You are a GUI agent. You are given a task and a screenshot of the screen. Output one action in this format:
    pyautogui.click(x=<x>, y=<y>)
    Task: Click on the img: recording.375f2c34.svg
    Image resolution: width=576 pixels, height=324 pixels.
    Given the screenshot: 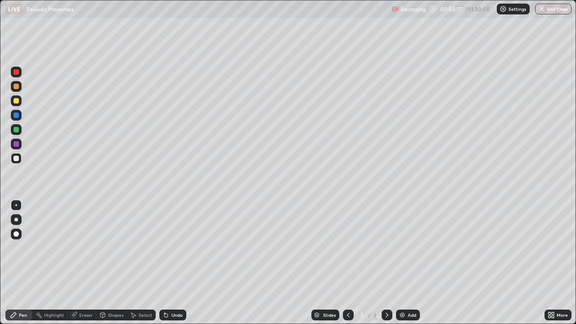 What is the action you would take?
    pyautogui.click(x=395, y=9)
    